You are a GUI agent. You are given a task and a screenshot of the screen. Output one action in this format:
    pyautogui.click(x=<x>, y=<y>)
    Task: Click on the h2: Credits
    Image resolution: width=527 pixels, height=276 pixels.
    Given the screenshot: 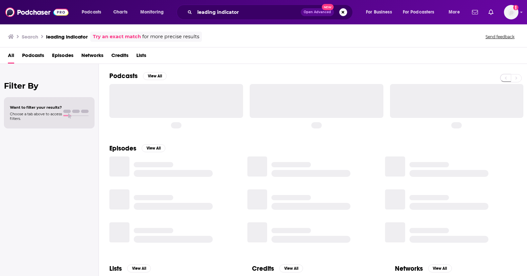 What is the action you would take?
    pyautogui.click(x=263, y=268)
    